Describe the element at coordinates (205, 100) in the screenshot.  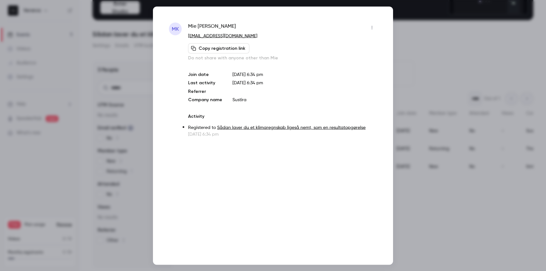
I see `p: Company name` at that location.